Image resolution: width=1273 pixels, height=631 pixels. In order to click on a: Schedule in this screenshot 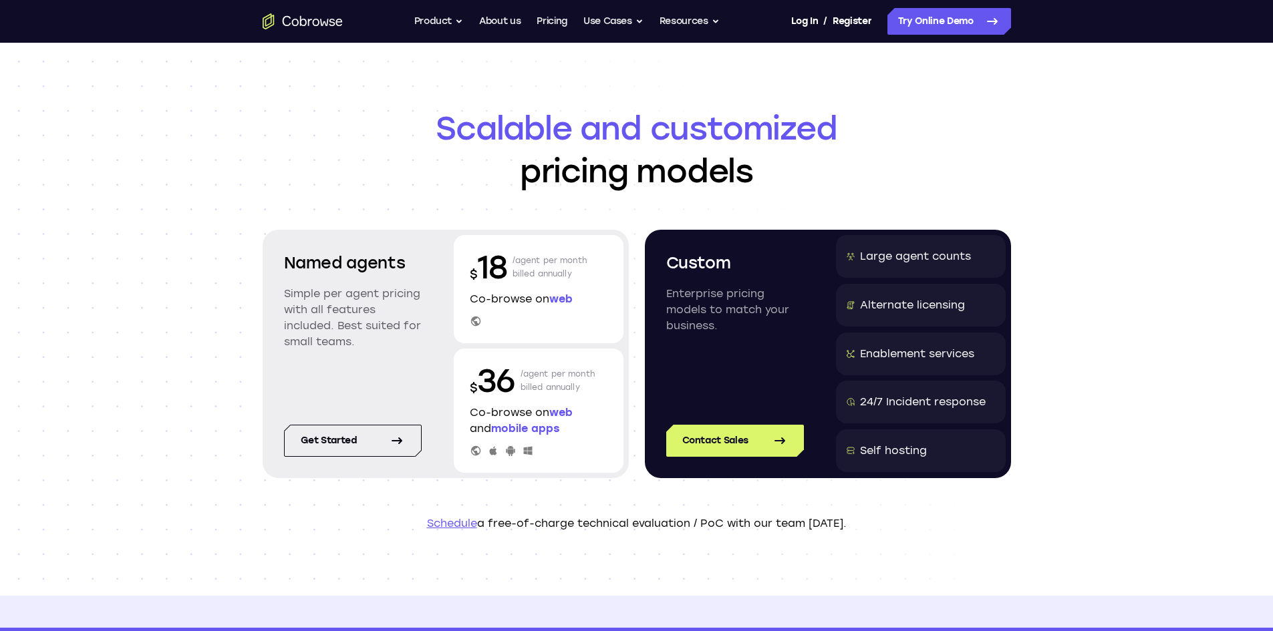, I will do `click(452, 523)`.